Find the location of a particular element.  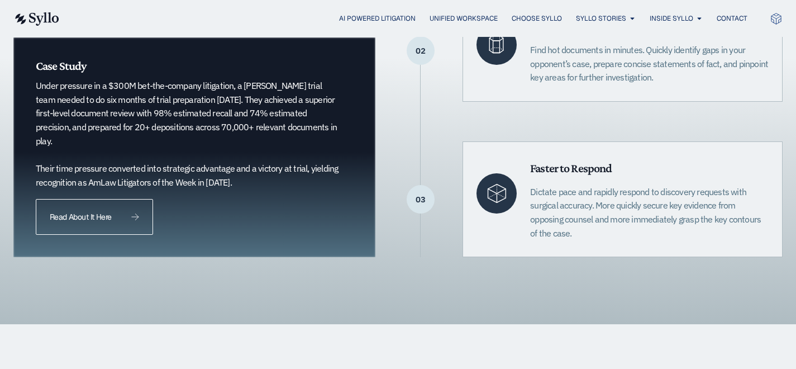

a: Inside Syllo is located at coordinates (671, 18).